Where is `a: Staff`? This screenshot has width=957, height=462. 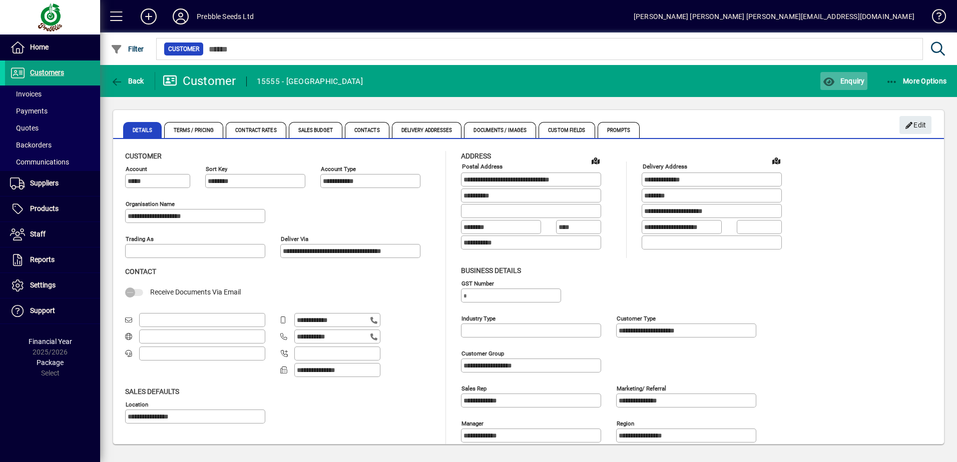 a: Staff is located at coordinates (53, 235).